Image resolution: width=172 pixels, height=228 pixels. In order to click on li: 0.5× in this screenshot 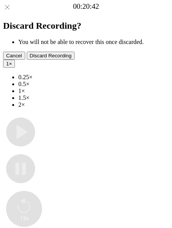, I will do `click(94, 84)`.